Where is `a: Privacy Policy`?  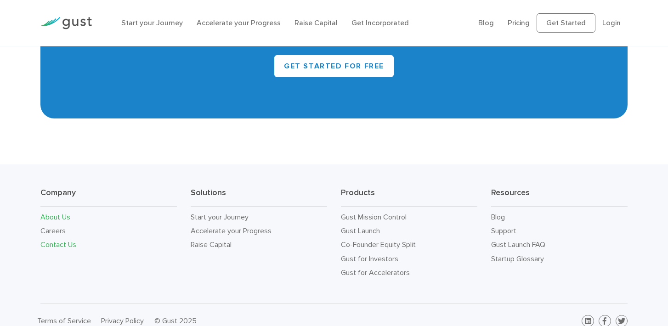
a: Privacy Policy is located at coordinates (122, 321).